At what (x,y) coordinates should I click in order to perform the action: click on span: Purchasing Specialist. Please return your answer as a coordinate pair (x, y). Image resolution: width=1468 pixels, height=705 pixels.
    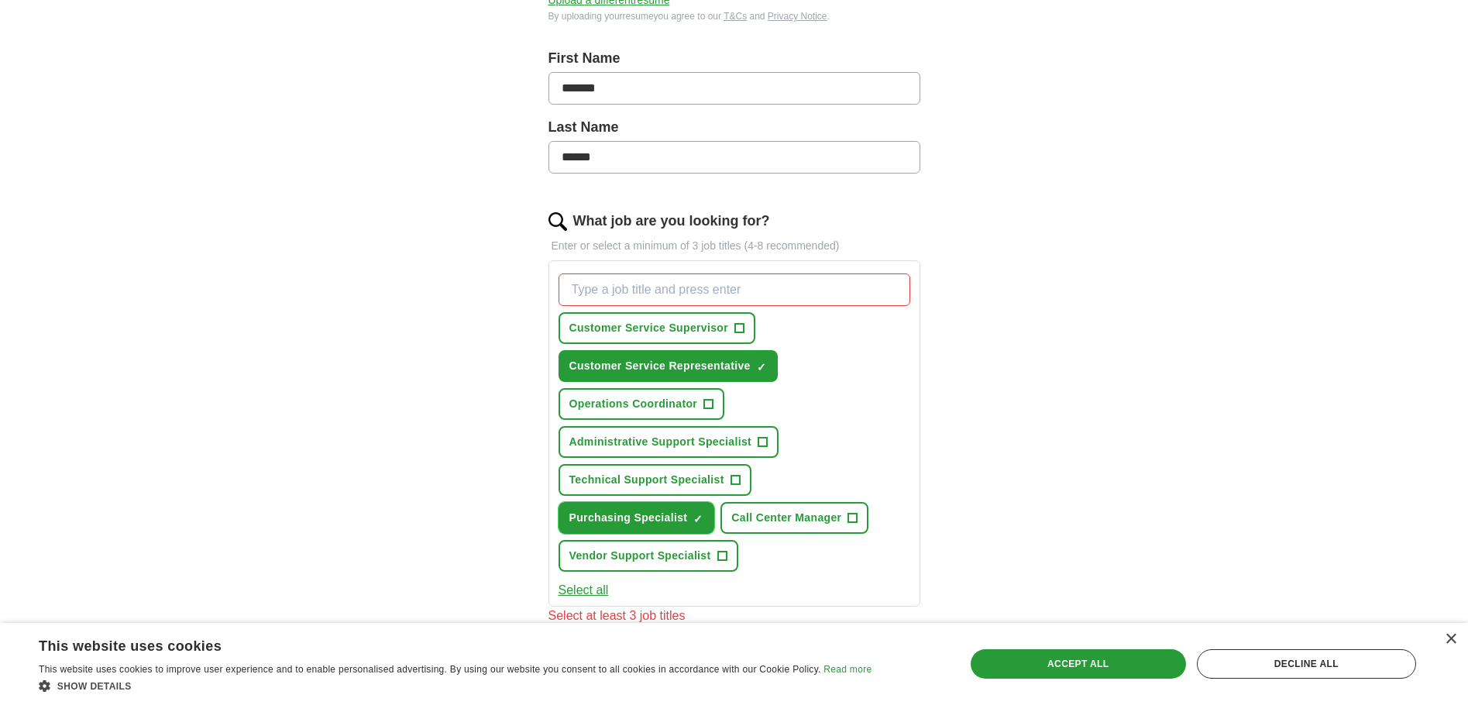
    Looking at the image, I should click on (628, 517).